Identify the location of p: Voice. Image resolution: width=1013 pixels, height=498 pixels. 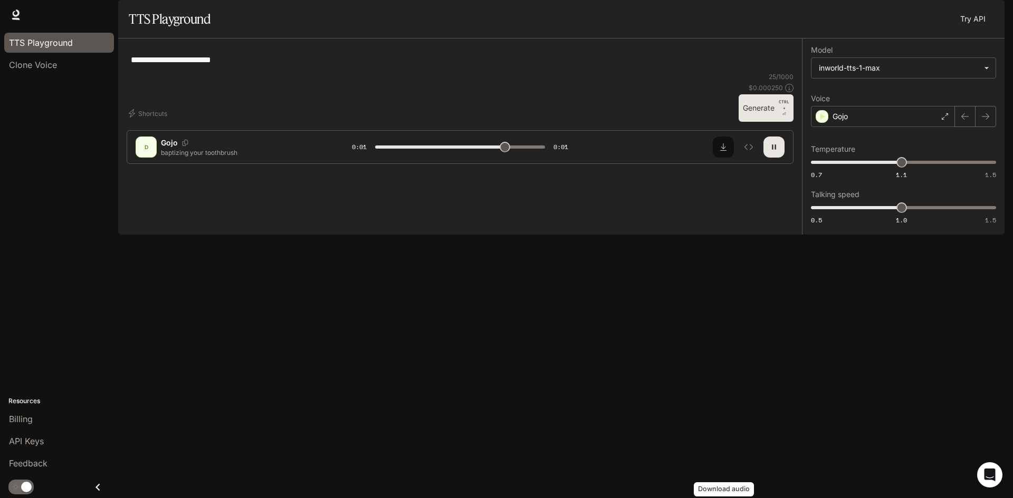
(820, 99).